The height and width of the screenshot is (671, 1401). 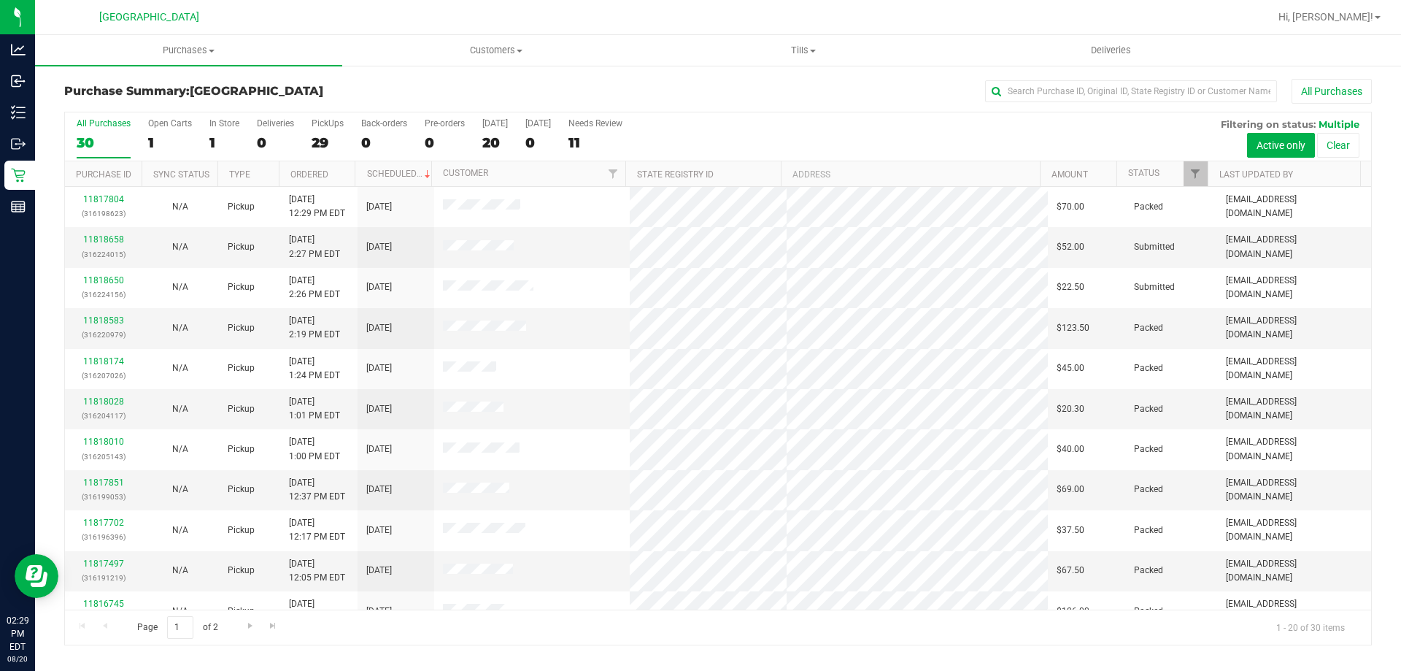 What do you see at coordinates (1071, 368) in the screenshot?
I see `span: $45.00` at bounding box center [1071, 368].